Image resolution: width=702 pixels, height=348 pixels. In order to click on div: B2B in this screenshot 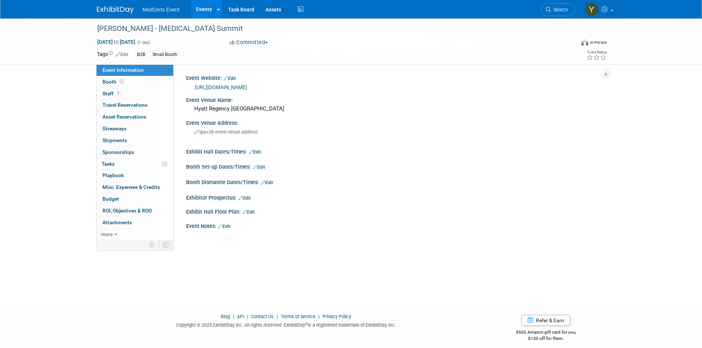, I will do `click(141, 55)`.